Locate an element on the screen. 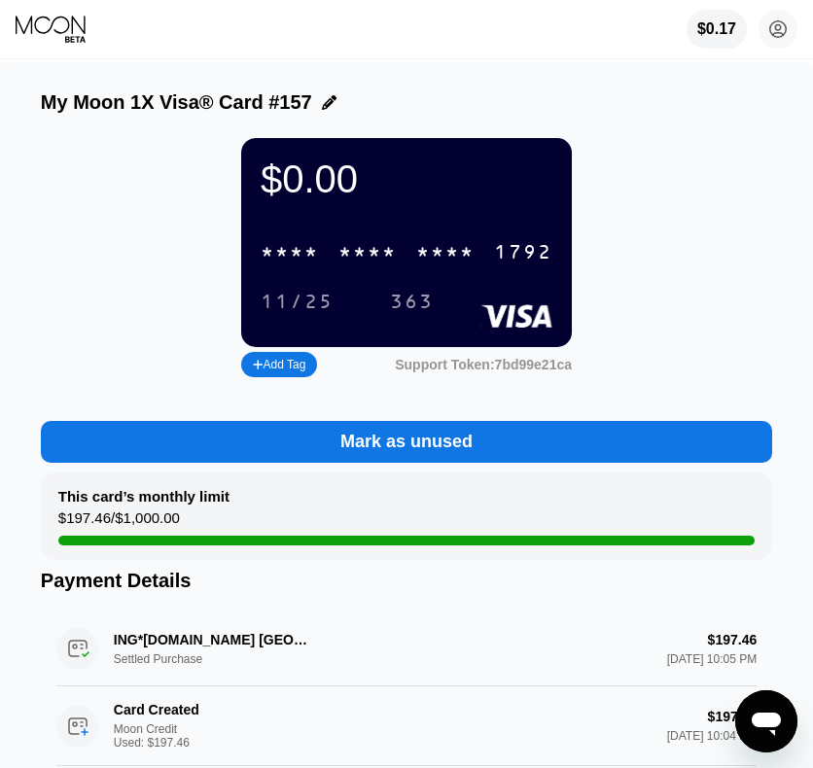  div: Payment Details is located at coordinates (407, 581).